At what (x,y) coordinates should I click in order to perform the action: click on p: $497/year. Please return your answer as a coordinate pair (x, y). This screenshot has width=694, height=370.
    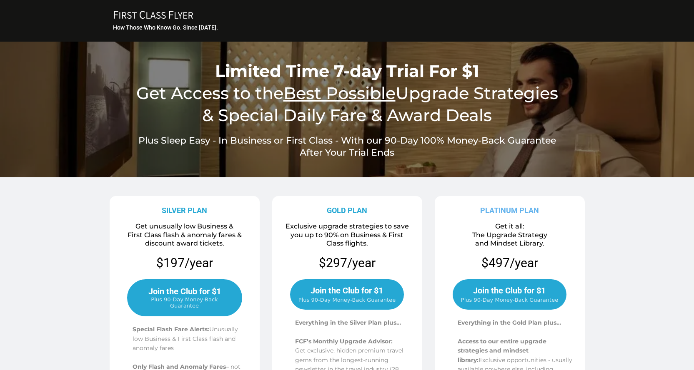
    Looking at the image, I should click on (510, 263).